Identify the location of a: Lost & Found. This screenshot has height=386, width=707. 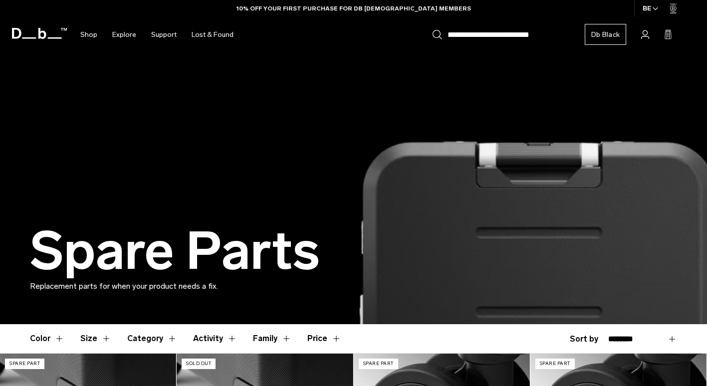
(212, 34).